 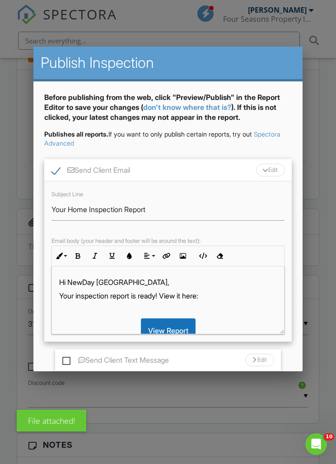 What do you see at coordinates (95, 256) in the screenshot?
I see `button: Italic (Ctrl+I)` at bounding box center [95, 256].